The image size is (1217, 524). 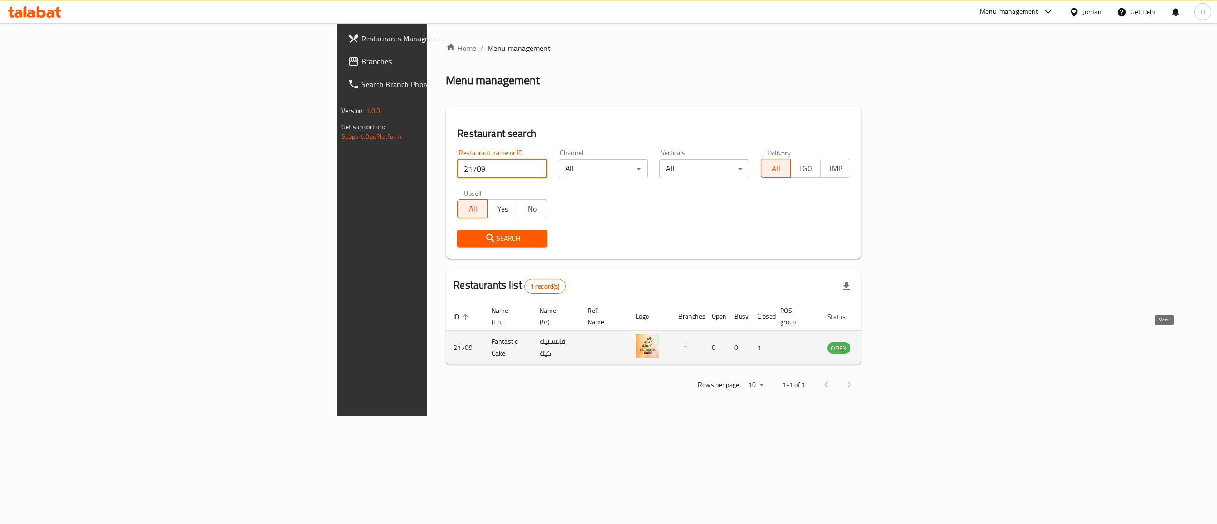 What do you see at coordinates (440, 61) in the screenshot?
I see `a: Branches` at bounding box center [440, 61].